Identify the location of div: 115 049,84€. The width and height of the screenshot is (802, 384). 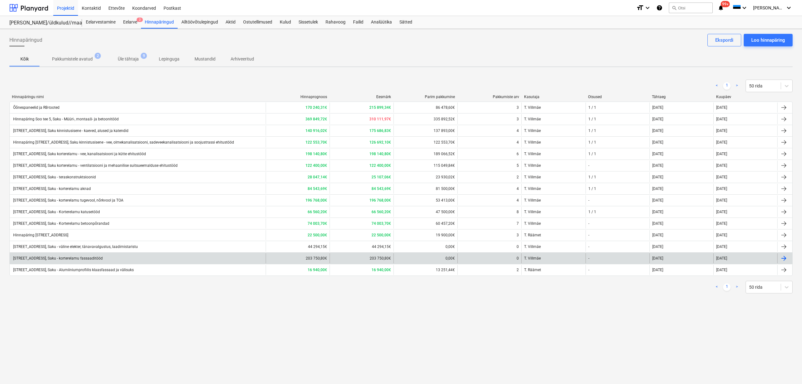
(425, 165).